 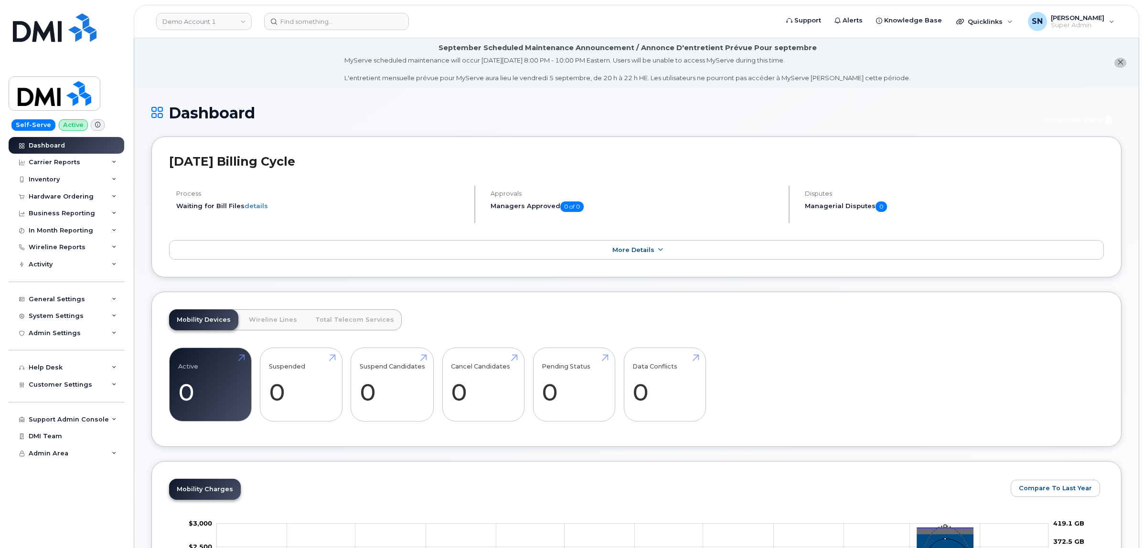 What do you see at coordinates (1068, 542) in the screenshot?
I see `tspan: 372.5 GB` at bounding box center [1068, 542].